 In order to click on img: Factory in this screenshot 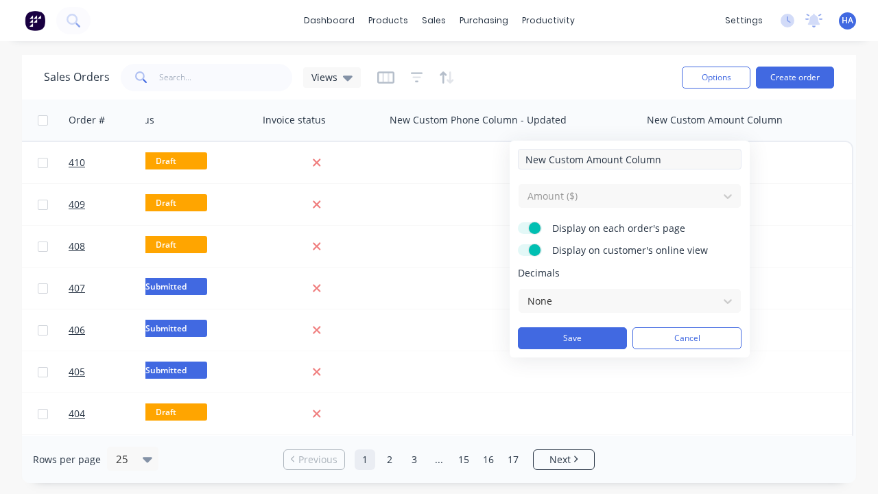, I will do `click(35, 21)`.